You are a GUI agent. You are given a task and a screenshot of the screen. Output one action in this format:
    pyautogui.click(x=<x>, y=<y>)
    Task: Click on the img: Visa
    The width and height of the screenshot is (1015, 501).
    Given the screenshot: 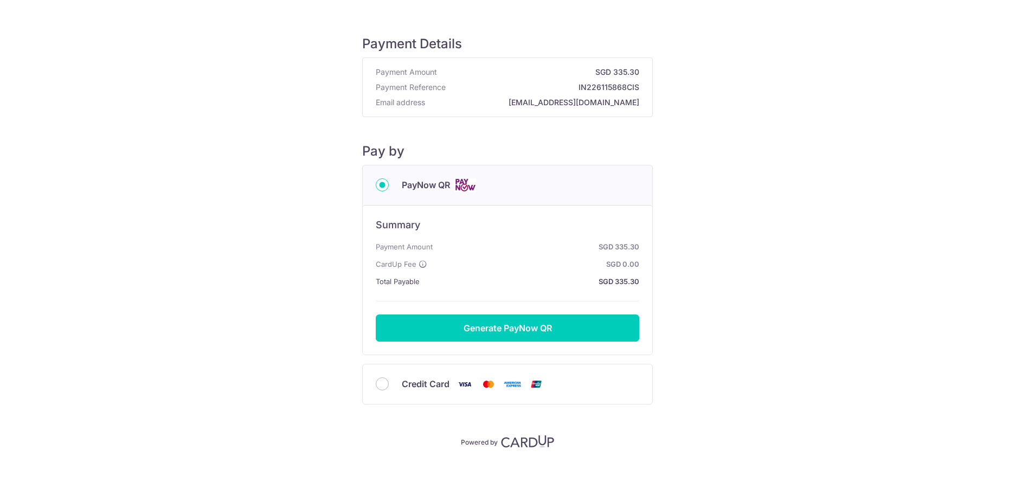 What is the action you would take?
    pyautogui.click(x=465, y=384)
    